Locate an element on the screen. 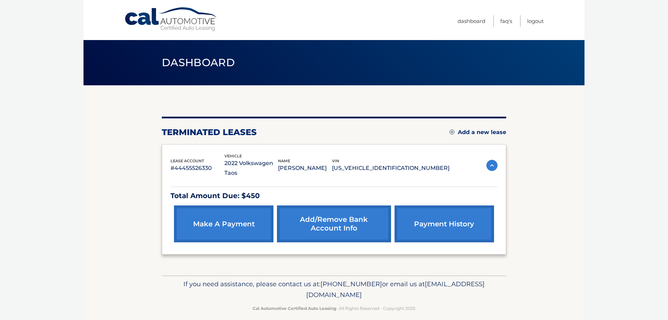 The width and height of the screenshot is (668, 320). p: Total Amount Due: $450 is located at coordinates (334, 195).